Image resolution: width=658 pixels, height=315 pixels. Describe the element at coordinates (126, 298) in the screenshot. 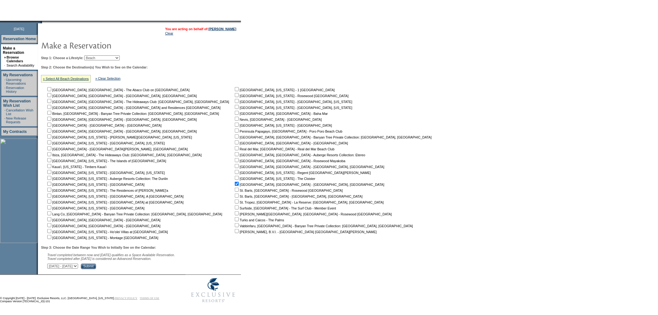

I see `a: PRIVACY POLICY` at that location.